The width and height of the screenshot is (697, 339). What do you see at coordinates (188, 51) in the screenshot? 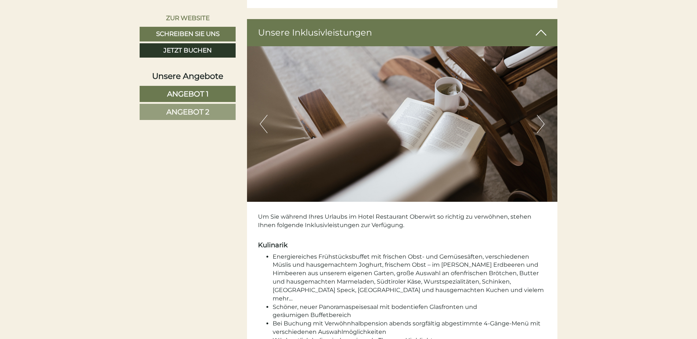
I see `a: Jetzt buchen` at bounding box center [188, 51].